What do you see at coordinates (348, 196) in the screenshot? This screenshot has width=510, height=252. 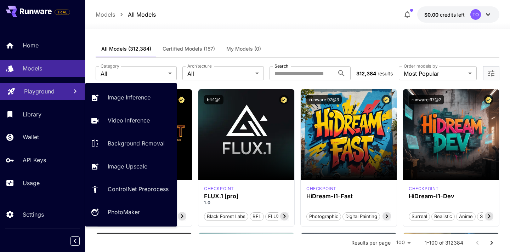 I see `h3: HiDream-I1-Fast` at bounding box center [348, 196].